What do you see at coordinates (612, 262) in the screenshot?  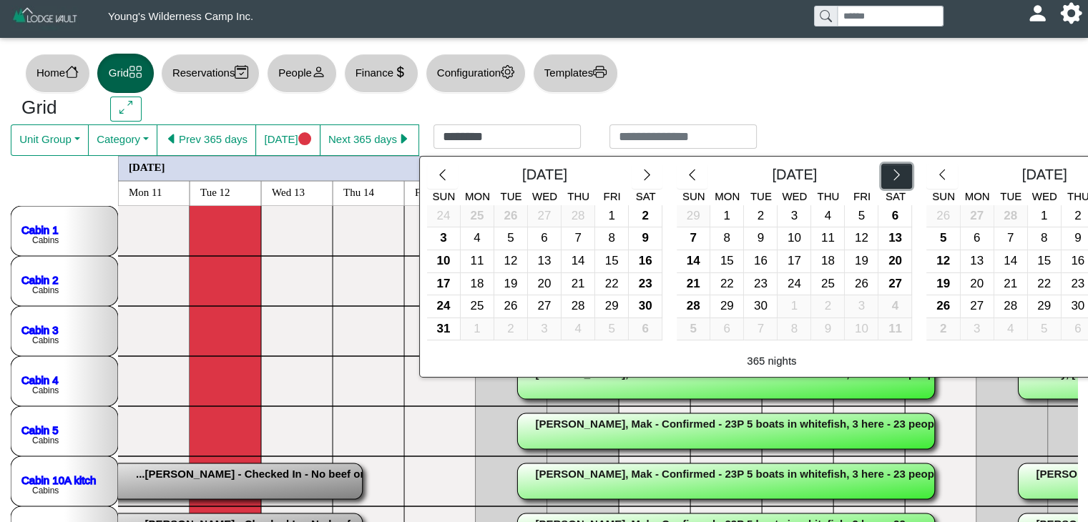 I see `button: 15` at bounding box center [612, 262].